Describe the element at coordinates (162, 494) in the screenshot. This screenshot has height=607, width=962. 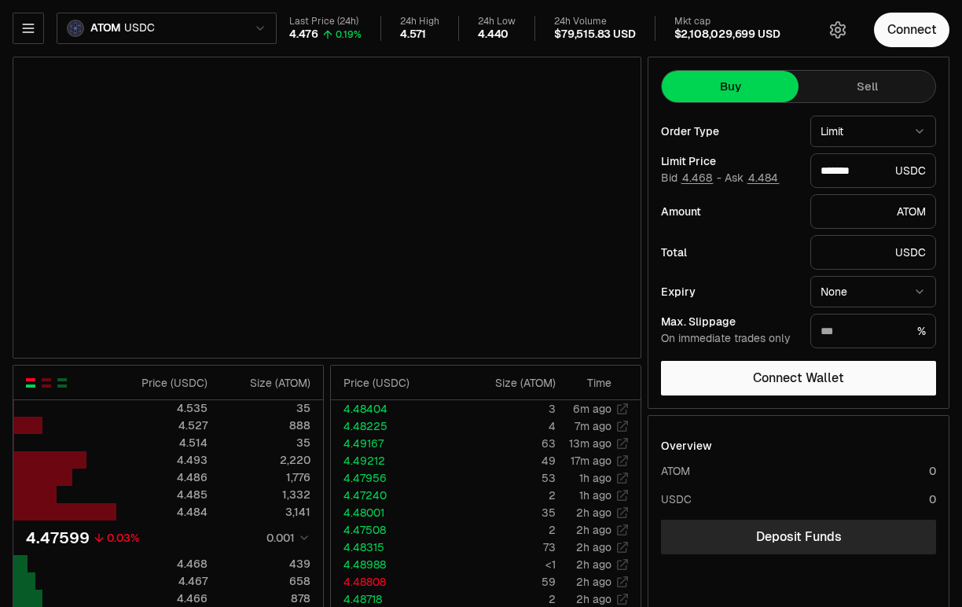
I see `div: 4.485` at that location.